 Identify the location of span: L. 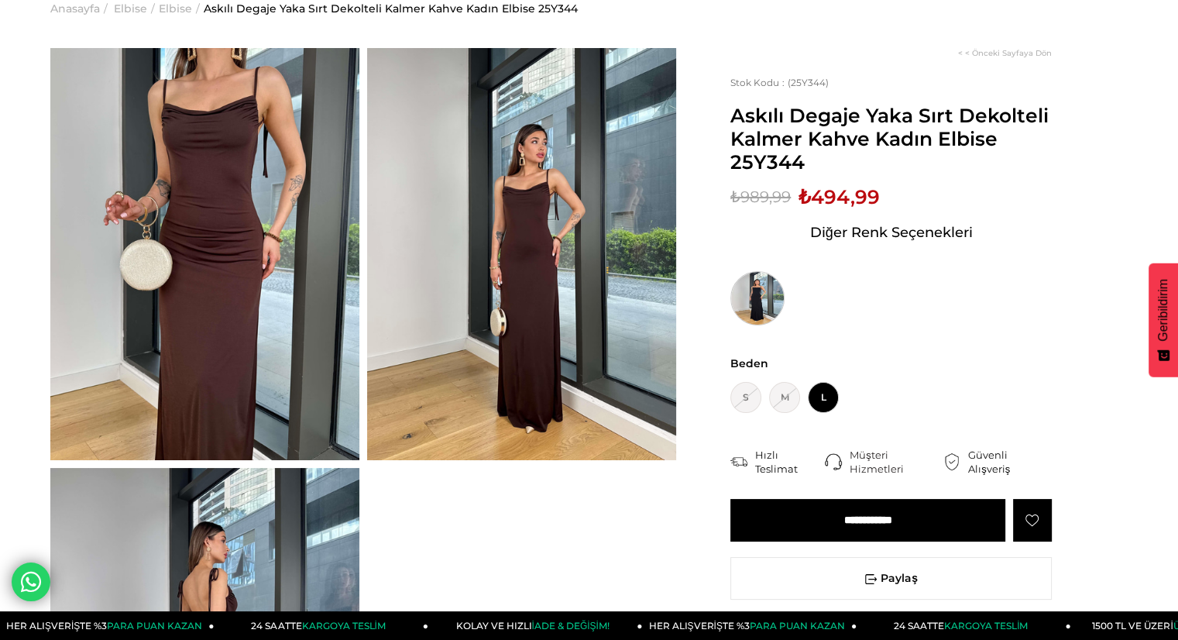
(823, 397).